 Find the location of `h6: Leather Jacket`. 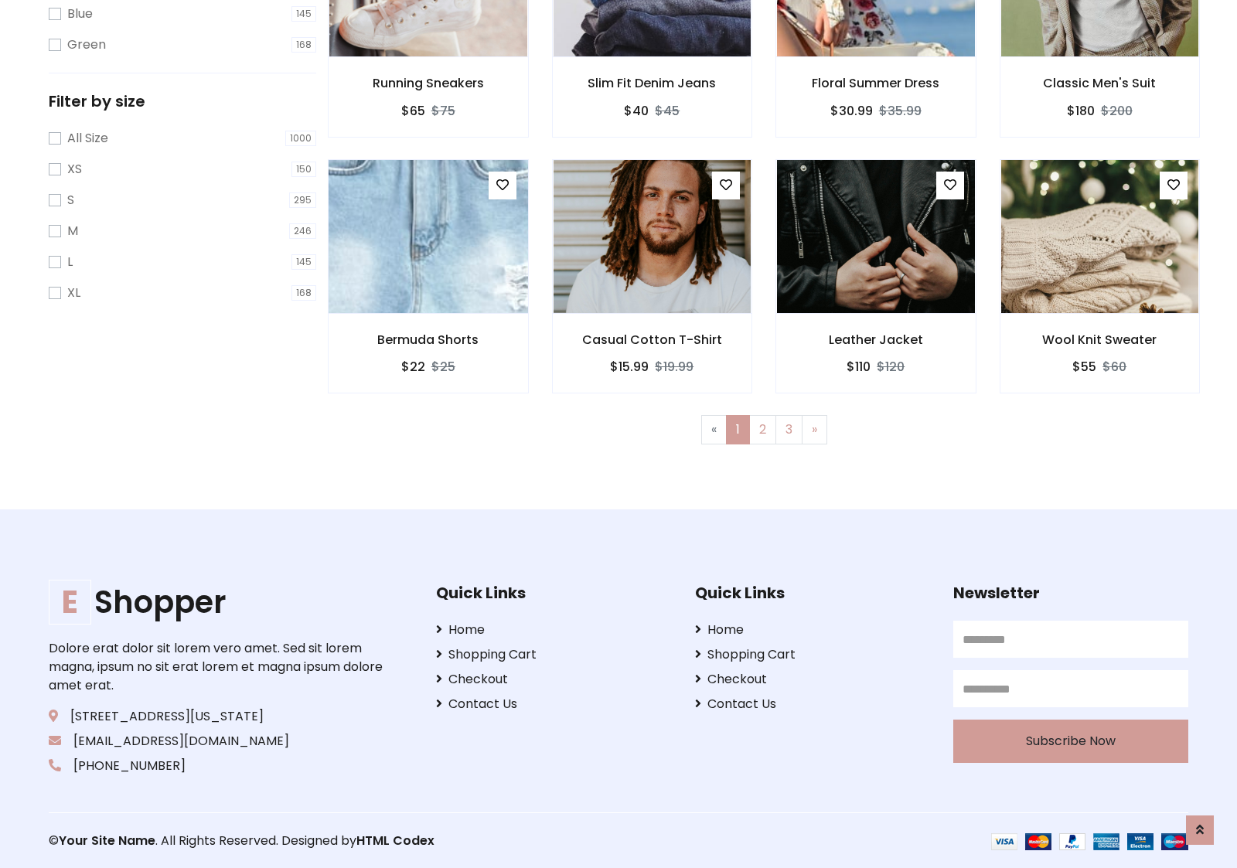

h6: Leather Jacket is located at coordinates (876, 339).